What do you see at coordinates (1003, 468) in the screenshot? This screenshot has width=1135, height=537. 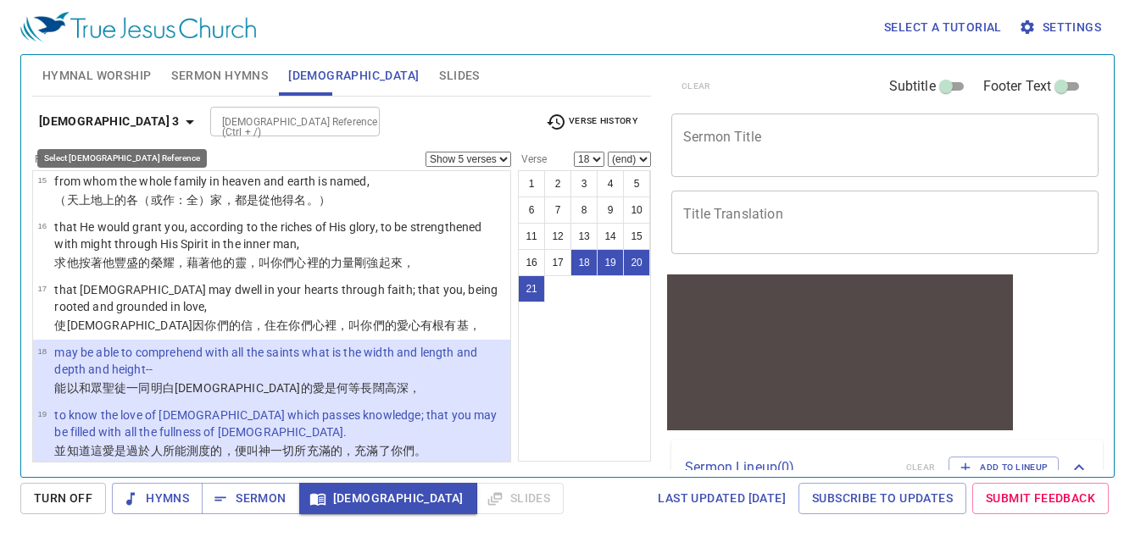 I see `button: Add to Lineup` at bounding box center [1003, 468].